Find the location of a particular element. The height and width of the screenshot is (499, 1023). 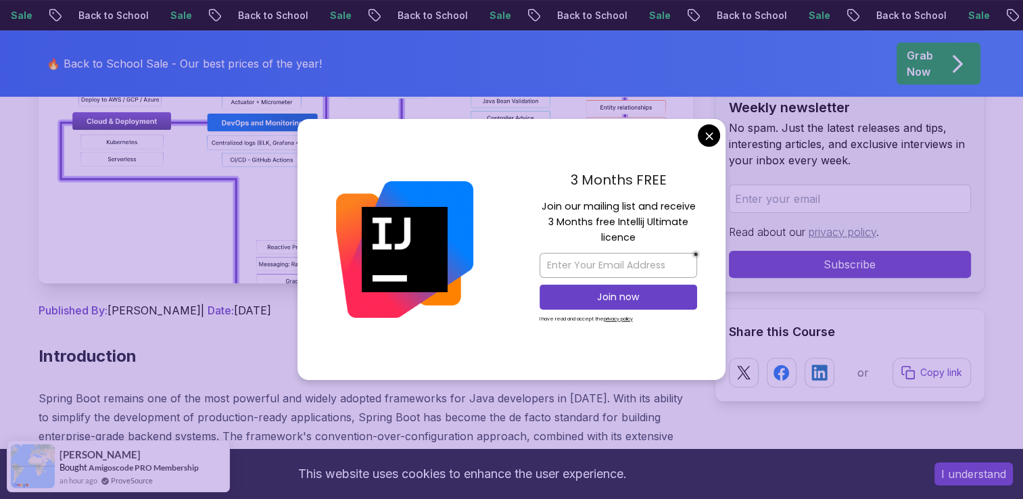

p: No spam. Just the latest releases and tips, interesting articles, and exclusive interviews in you... is located at coordinates (850, 144).